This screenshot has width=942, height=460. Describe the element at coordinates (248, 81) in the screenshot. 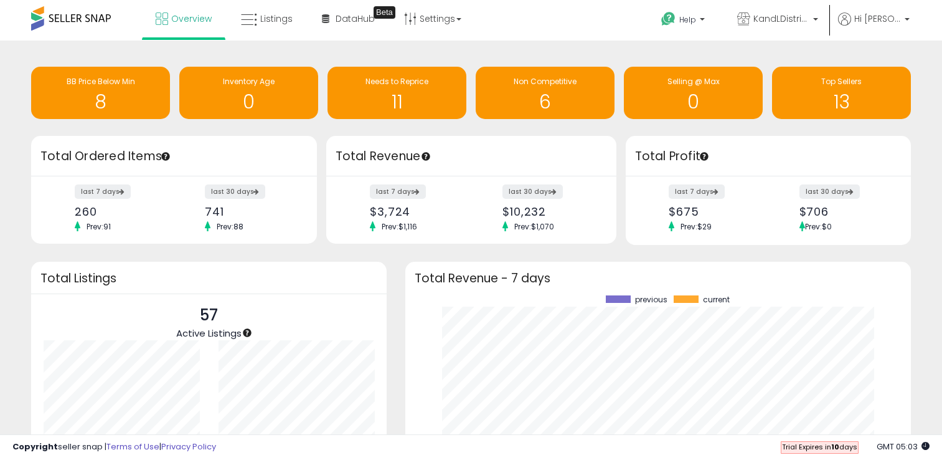

I see `span: Inventory Age` at that location.